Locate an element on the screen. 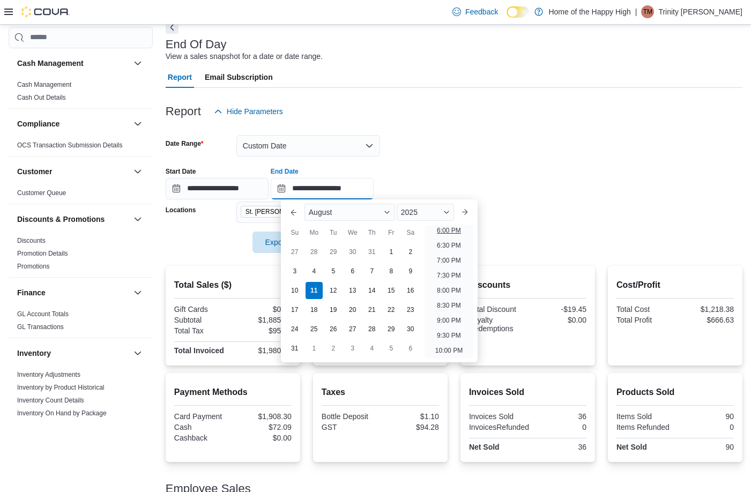  div: day-15 is located at coordinates (391, 290).